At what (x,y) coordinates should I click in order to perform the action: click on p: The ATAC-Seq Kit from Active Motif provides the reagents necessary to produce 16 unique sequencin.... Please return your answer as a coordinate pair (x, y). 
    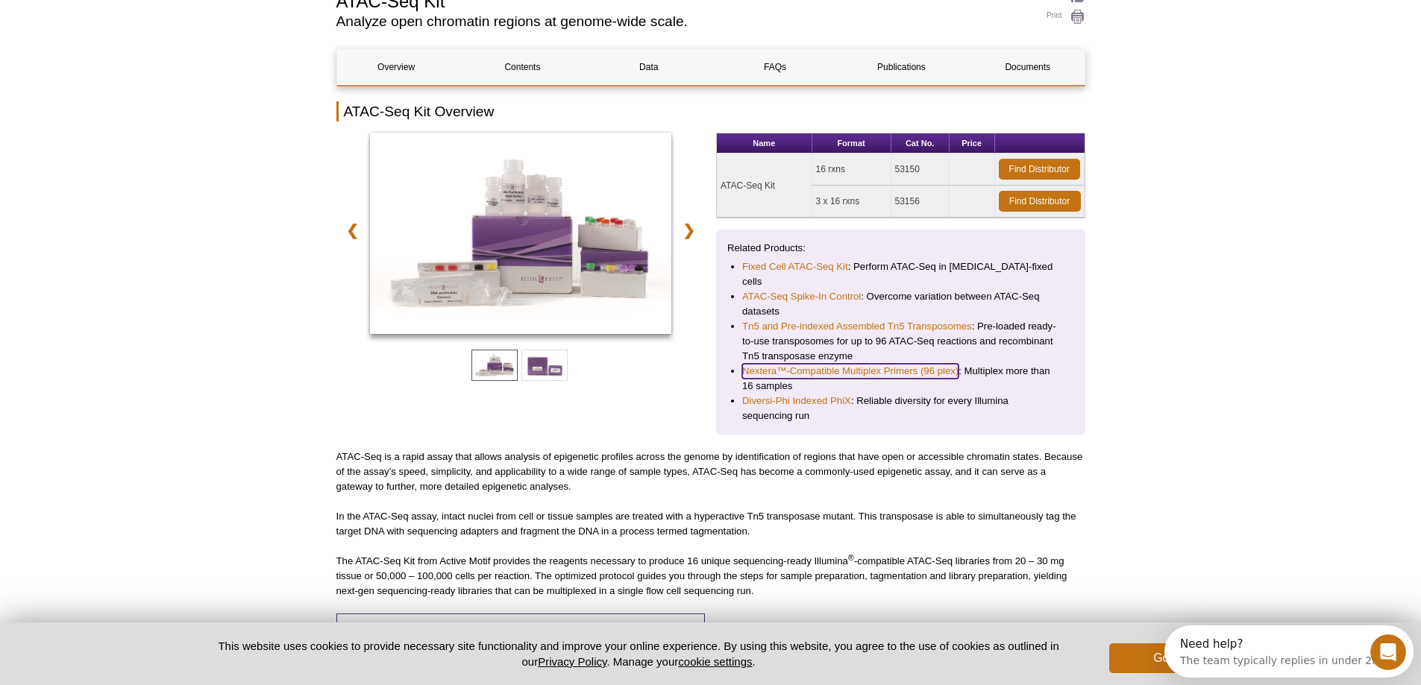
    Looking at the image, I should click on (711, 576).